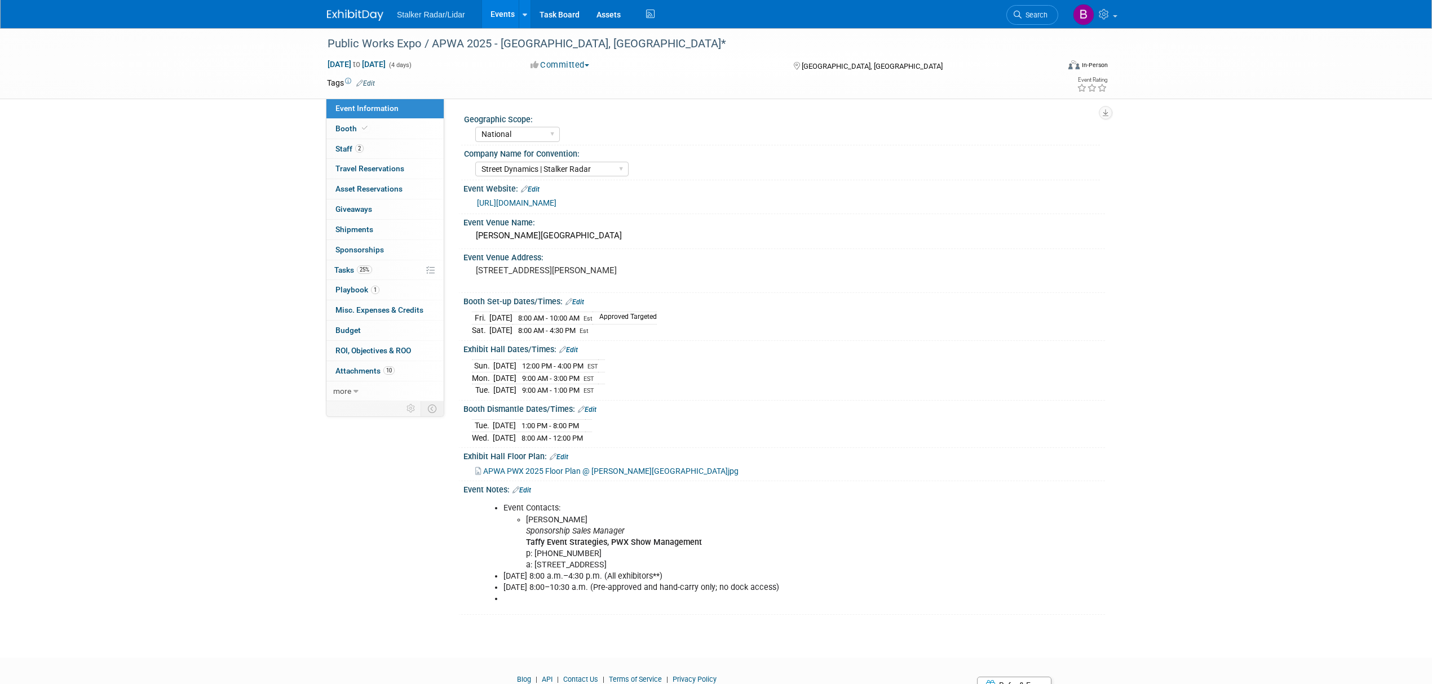 The image size is (1432, 684). I want to click on div: Company Name for Convention:, so click(782, 152).